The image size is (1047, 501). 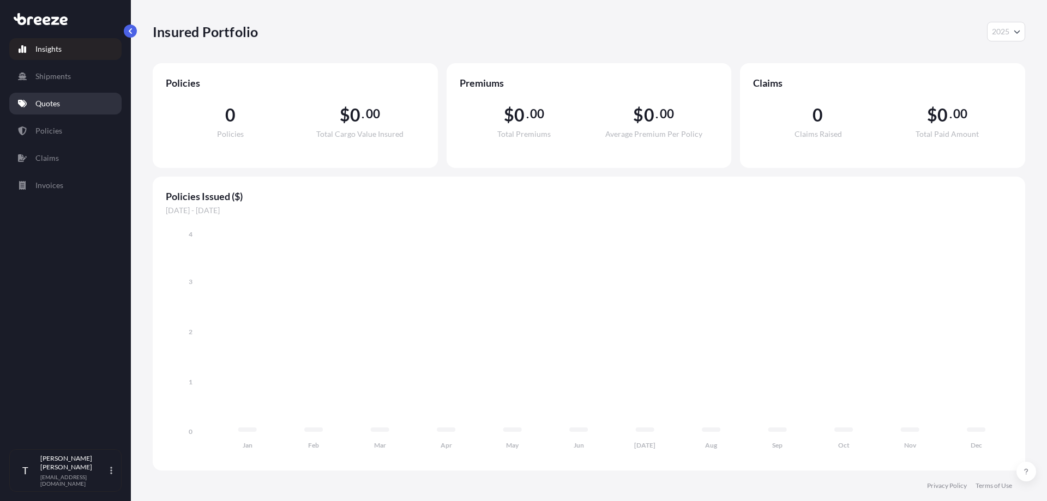 I want to click on p: Quotes, so click(x=47, y=104).